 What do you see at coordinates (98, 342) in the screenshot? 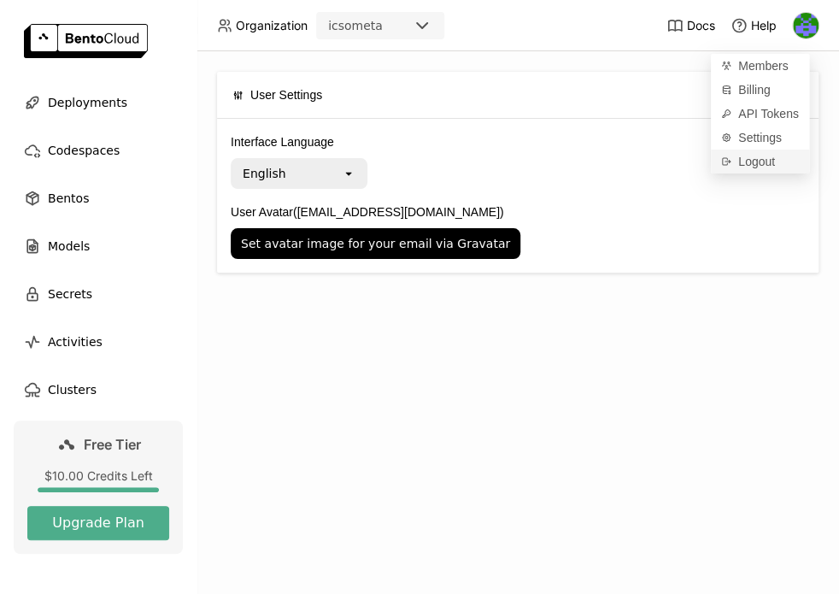
I see `a: Activities` at bounding box center [98, 342].